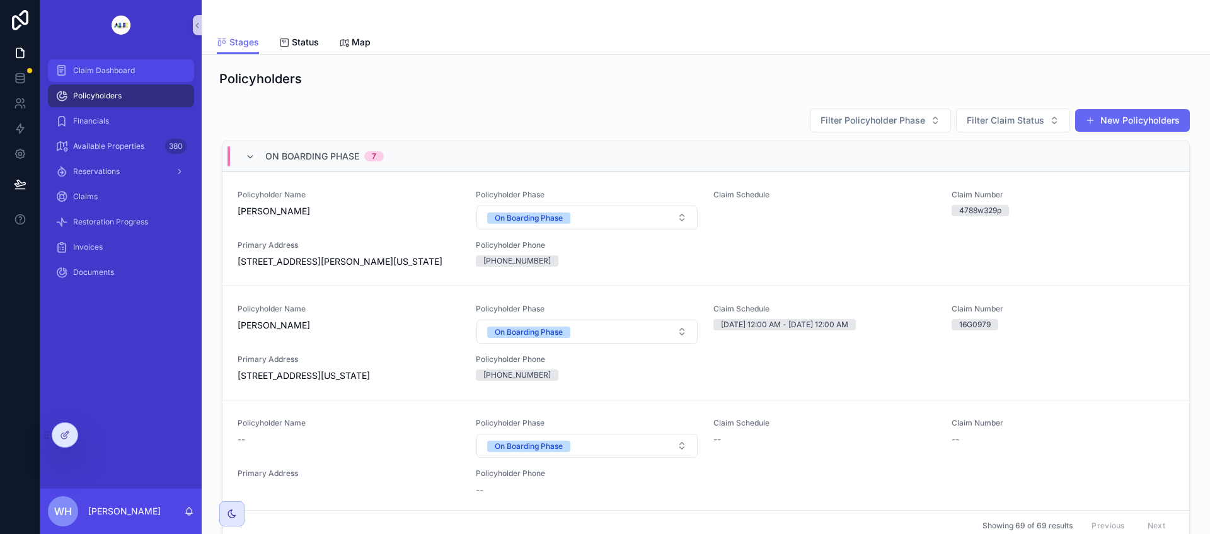  Describe the element at coordinates (121, 121) in the screenshot. I see `a: Financials` at that location.